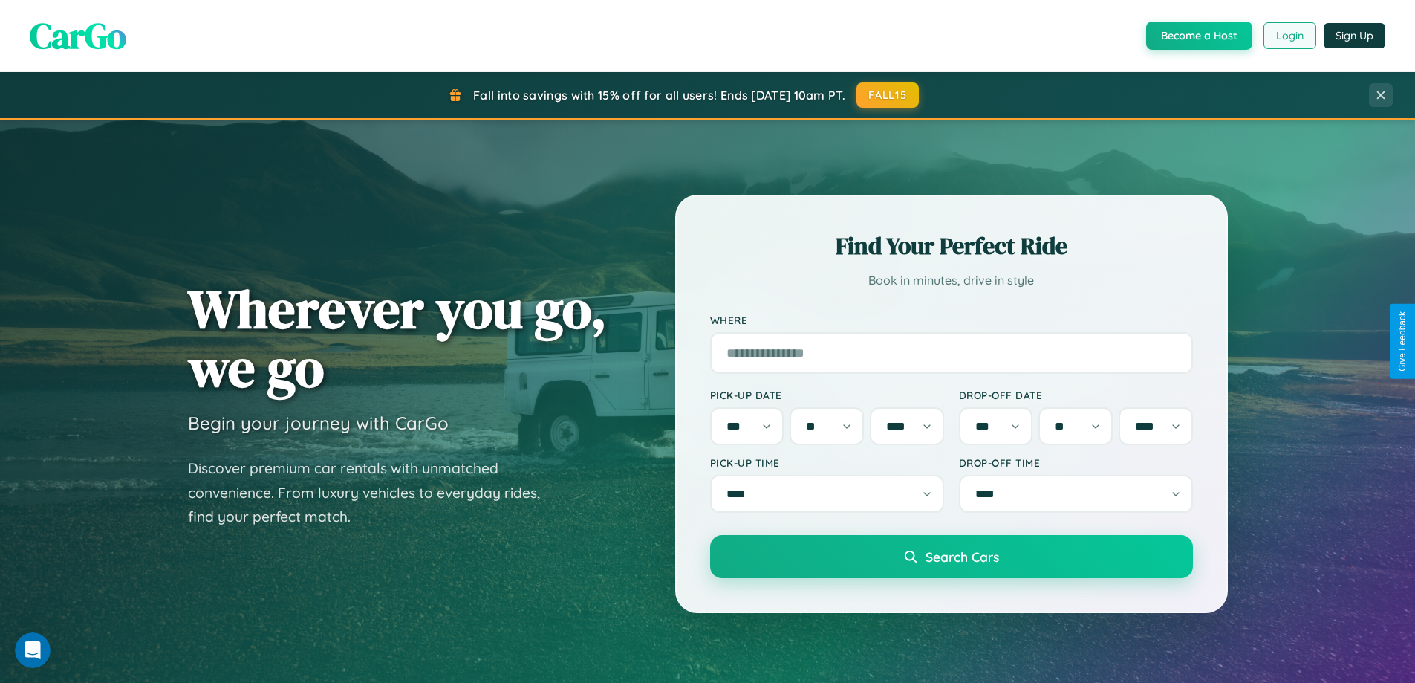  I want to click on p: Discover premium car rentals with unmatched convenience. From luxury vehicles to everyday rides, ..., so click(374, 492).